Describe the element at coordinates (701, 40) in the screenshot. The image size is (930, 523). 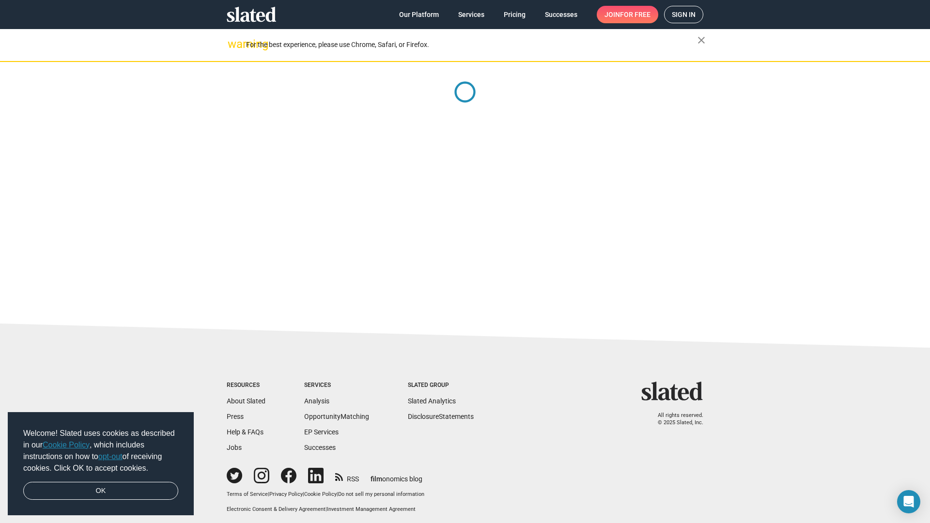
I see `mat-icon: close` at that location.